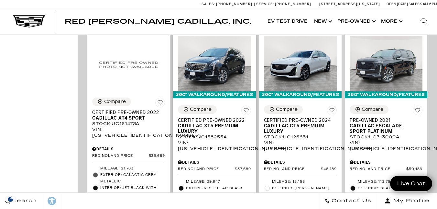 This screenshot has height=209, width=437. What do you see at coordinates (390, 188) in the screenshot?
I see `span: Exterior: Black Raven` at bounding box center [390, 188].